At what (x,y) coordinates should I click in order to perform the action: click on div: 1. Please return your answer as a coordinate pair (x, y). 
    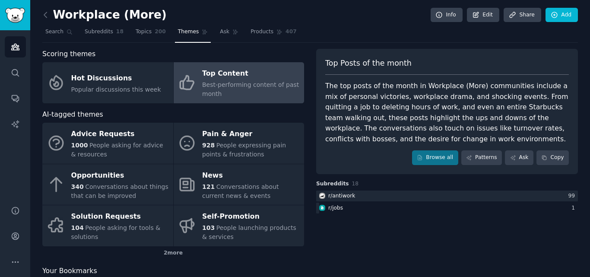
    Looking at the image, I should click on (574, 208).